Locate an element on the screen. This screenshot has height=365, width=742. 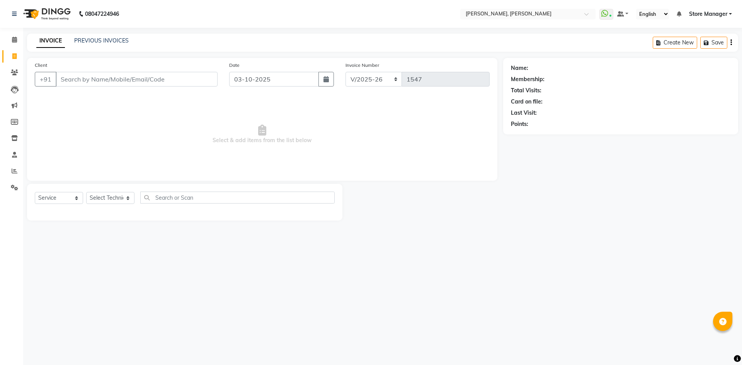
span: Select & add items from the list below is located at coordinates (262, 134).